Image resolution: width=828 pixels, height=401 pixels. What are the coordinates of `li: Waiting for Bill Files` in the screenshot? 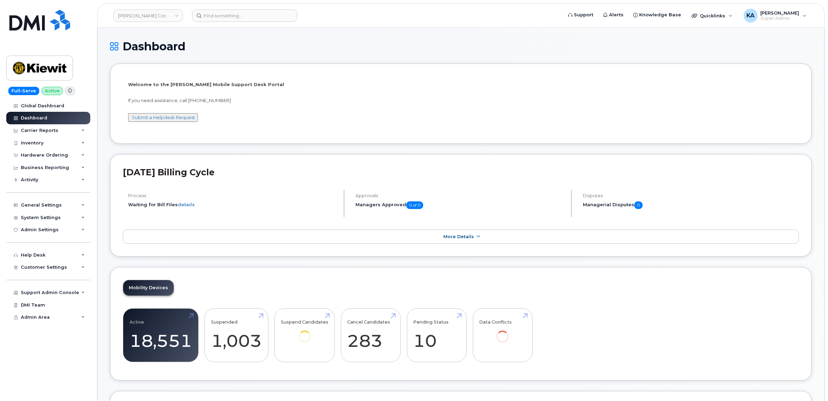 It's located at (233, 205).